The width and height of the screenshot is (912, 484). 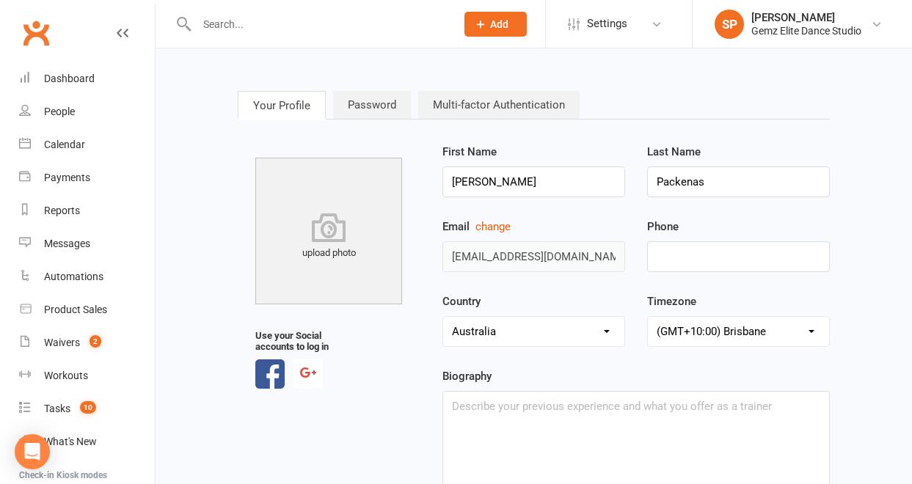 I want to click on span: 2, so click(x=95, y=341).